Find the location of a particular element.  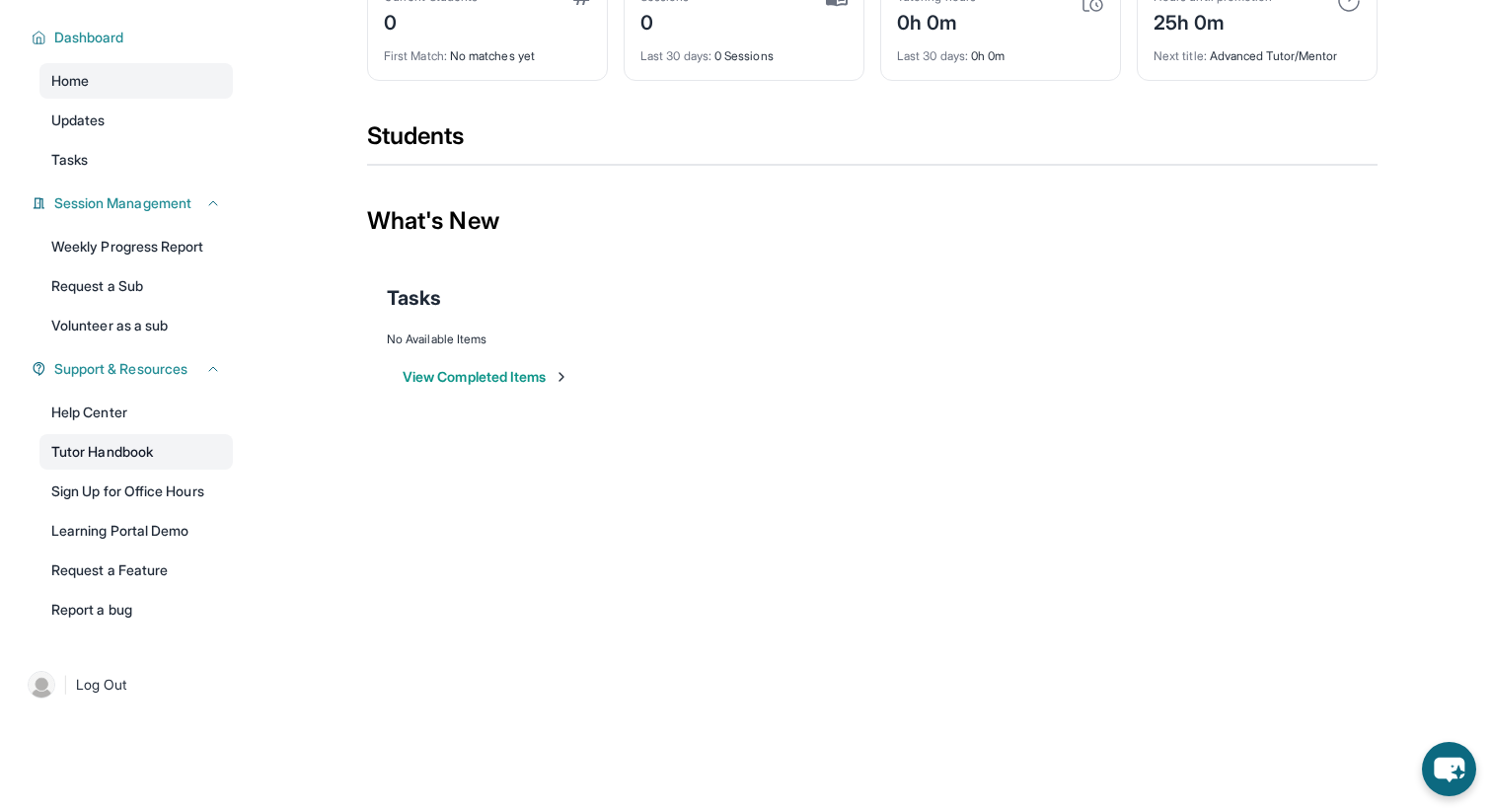

button: View Completed Items is located at coordinates (485, 377).